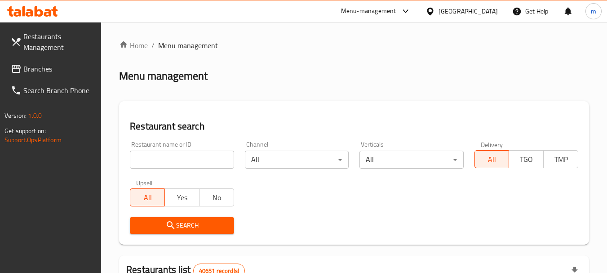 The height and width of the screenshot is (273, 607). I want to click on span: 1.0.0, so click(35, 115).